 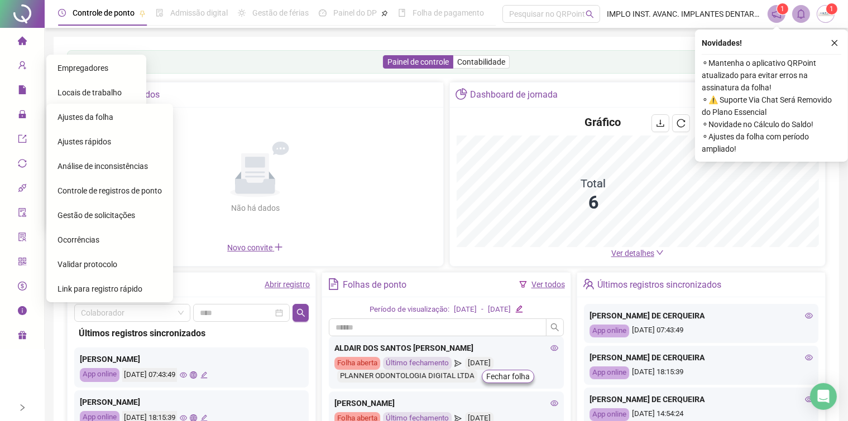 I want to click on span: ⚬ Novidade no Cálculo do Saldo!, so click(x=771, y=124).